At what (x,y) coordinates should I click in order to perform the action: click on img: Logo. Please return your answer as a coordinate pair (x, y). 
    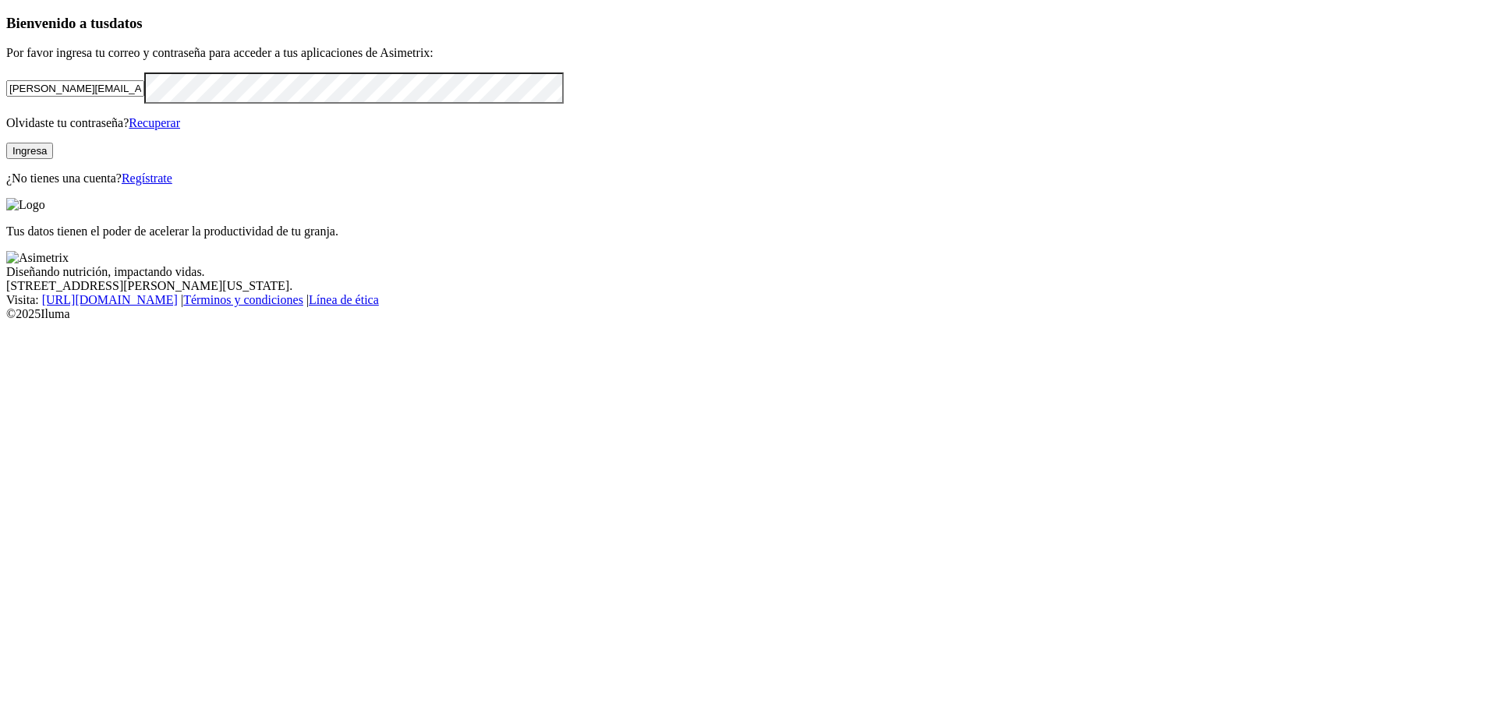
    Looking at the image, I should click on (26, 205).